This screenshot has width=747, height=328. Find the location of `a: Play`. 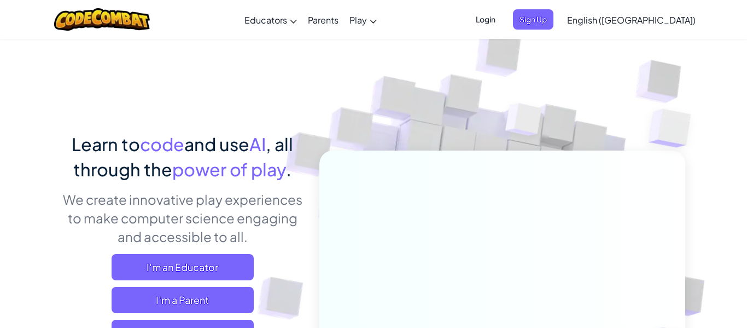

a: Play is located at coordinates (363, 20).